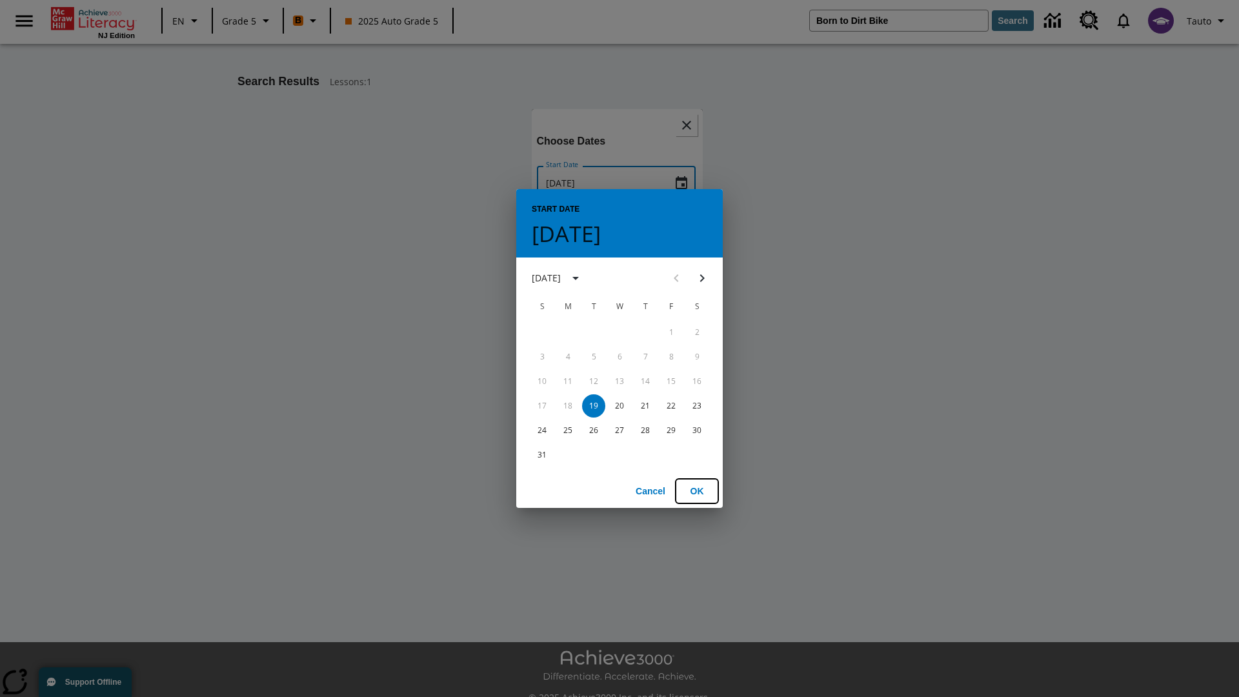 This screenshot has width=1239, height=697. I want to click on span: Wednesday, so click(620, 307).